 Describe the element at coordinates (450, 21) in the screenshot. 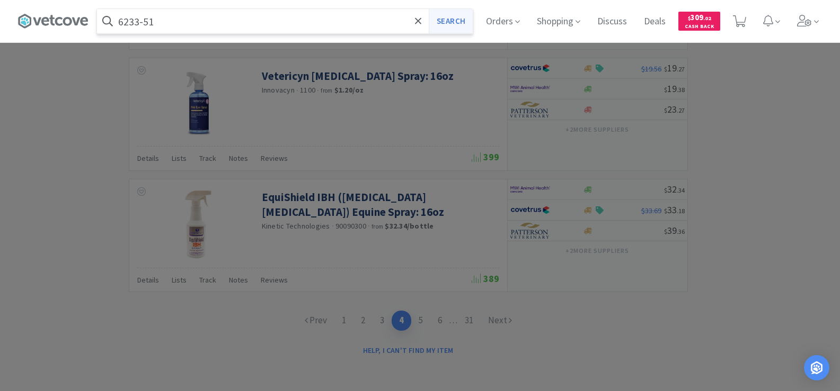

I see `button: Search` at that location.